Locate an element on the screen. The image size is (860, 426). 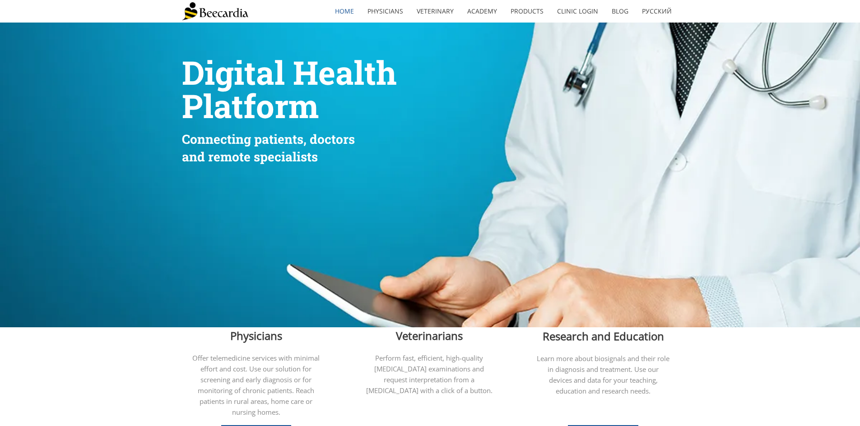
span: Learn more about biosignals and their role in diagnosis and treatment. Use our devices and data f... is located at coordinates (603, 375).